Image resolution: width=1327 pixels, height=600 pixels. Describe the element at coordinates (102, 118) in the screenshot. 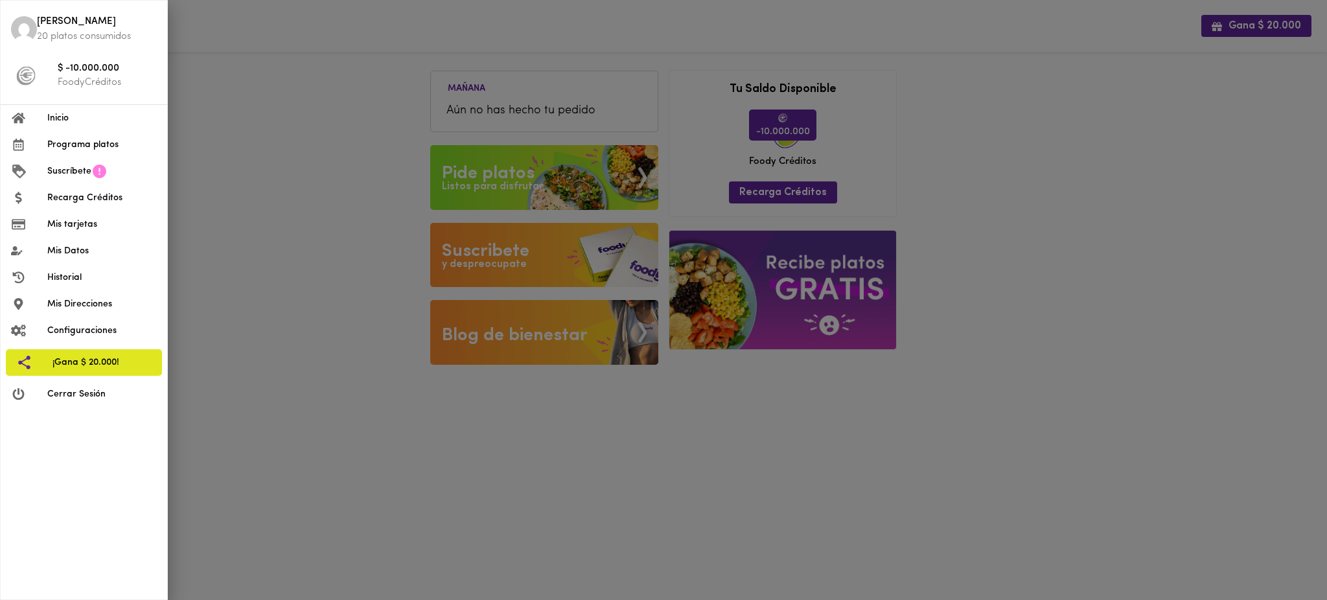

I see `span: Inicio` at that location.